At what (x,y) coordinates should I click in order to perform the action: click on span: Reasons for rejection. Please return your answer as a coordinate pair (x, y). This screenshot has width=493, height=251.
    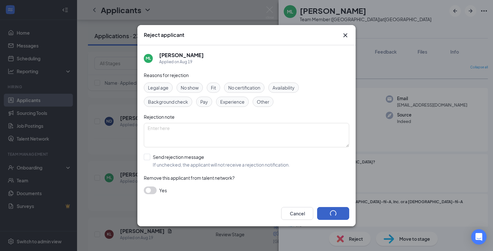
    Looking at the image, I should click on (166, 75).